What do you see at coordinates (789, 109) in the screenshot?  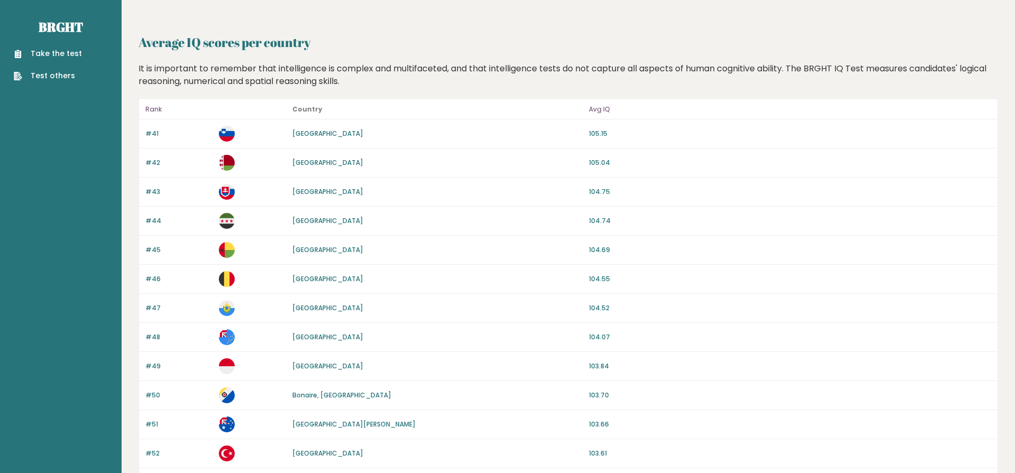 I see `p: Avg IQ` at bounding box center [789, 109].